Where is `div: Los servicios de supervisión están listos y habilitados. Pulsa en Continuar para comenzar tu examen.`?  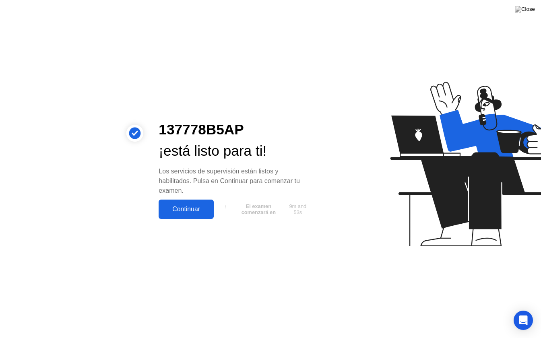
div: Los servicios de supervisión están listos y habilitados. Pulsa en Continuar para comenzar tu examen. is located at coordinates (235, 181).